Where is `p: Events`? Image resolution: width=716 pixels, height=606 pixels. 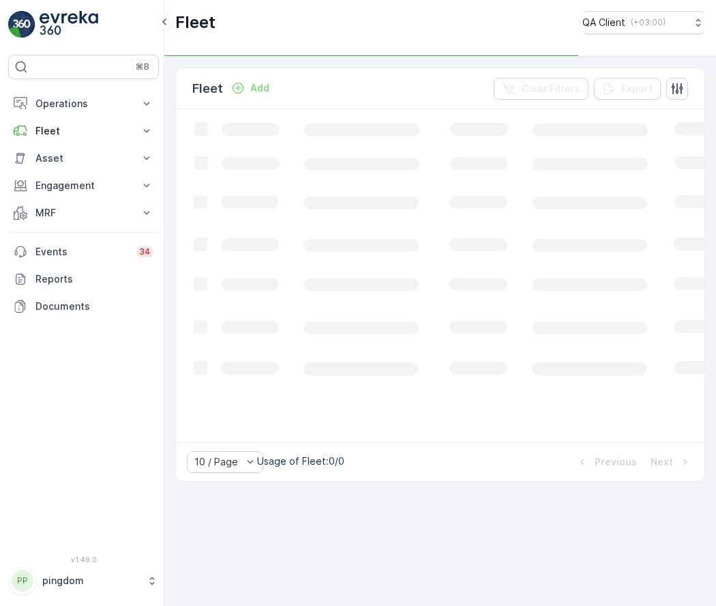
p: Events is located at coordinates (82, 252).